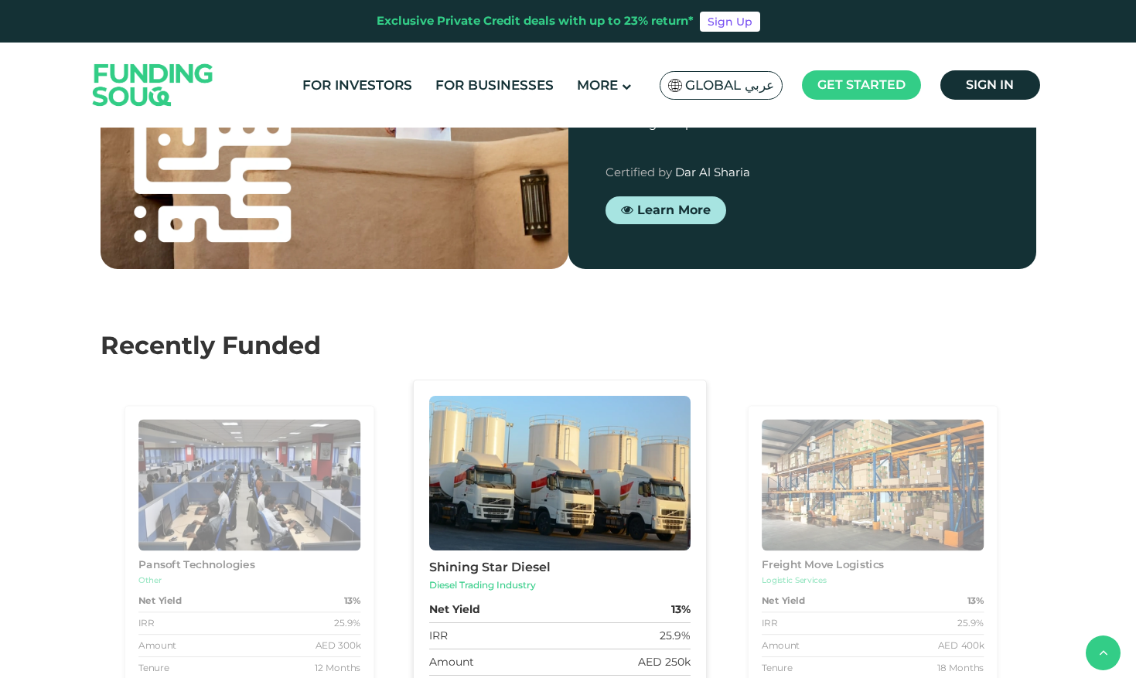 The height and width of the screenshot is (678, 1136). What do you see at coordinates (730, 22) in the screenshot?
I see `a: Sign Up` at bounding box center [730, 22].